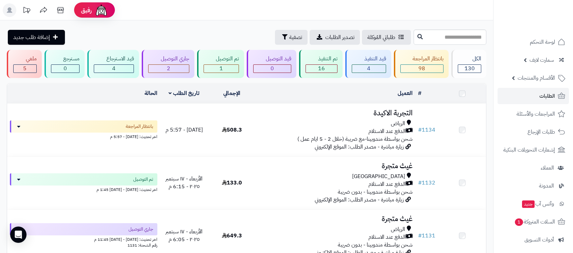 The height and width of the screenshot is (253, 573). Describe the element at coordinates (469, 69) in the screenshot. I see `span: 130` at that location.